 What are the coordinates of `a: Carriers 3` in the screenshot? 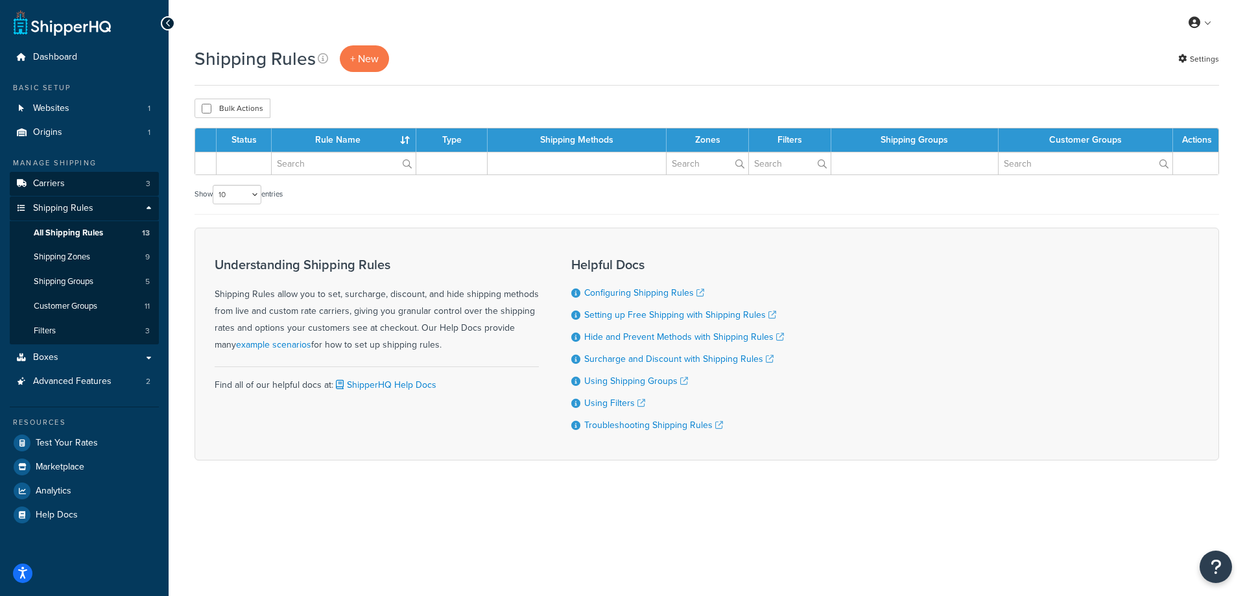 It's located at (84, 184).